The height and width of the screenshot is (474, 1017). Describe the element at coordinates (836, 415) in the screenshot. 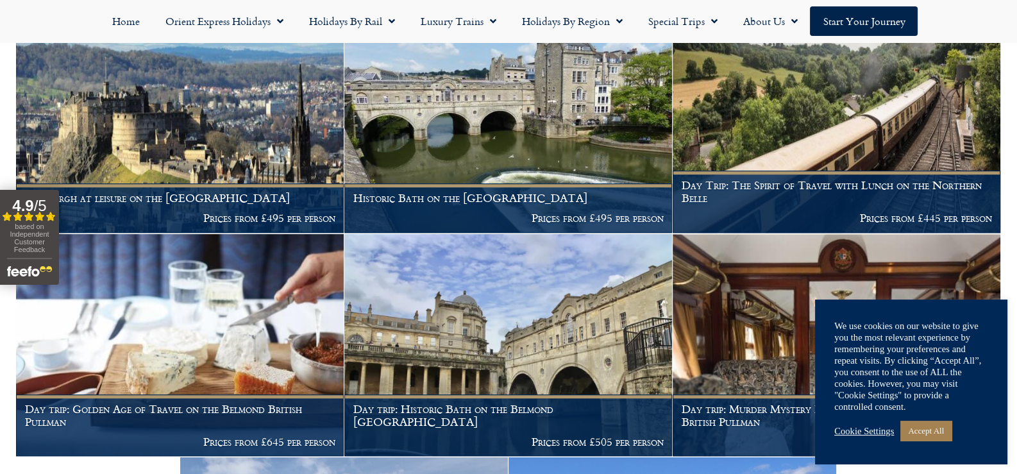

I see `h1: Day trip: Murder Mystery Lunch on board the Belmond British Pullman` at that location.